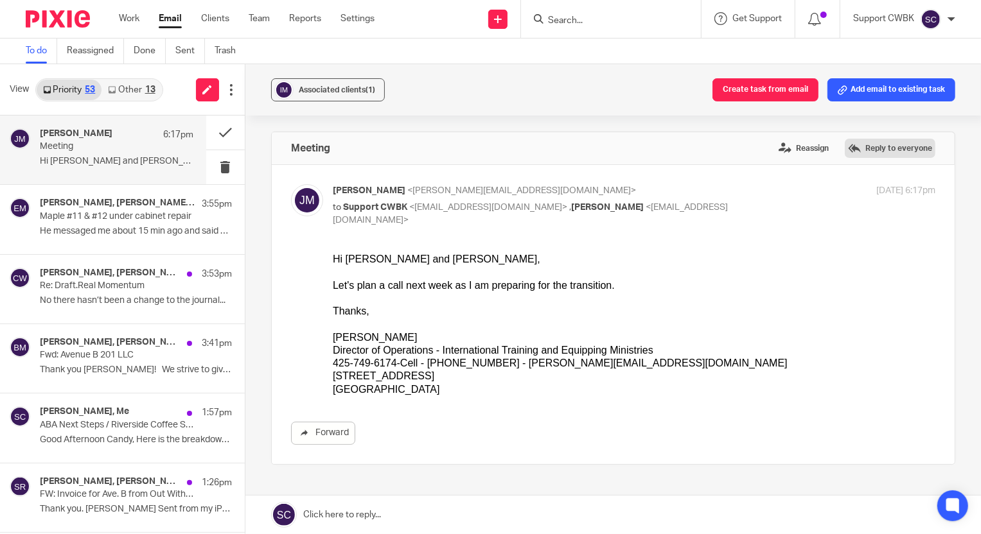 The width and height of the screenshot is (981, 534). I want to click on a: Settings, so click(357, 19).